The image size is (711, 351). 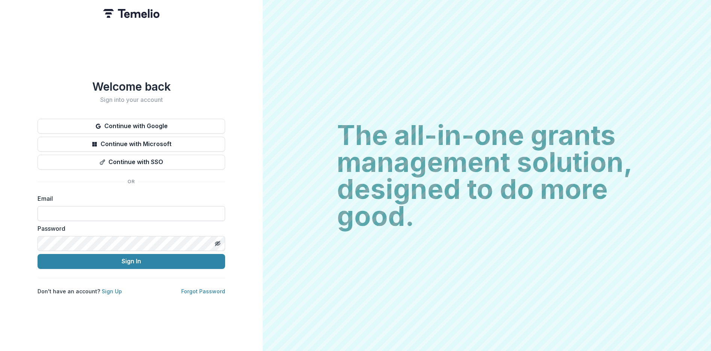 What do you see at coordinates (131, 100) in the screenshot?
I see `h2: Sign into your account` at bounding box center [131, 100].